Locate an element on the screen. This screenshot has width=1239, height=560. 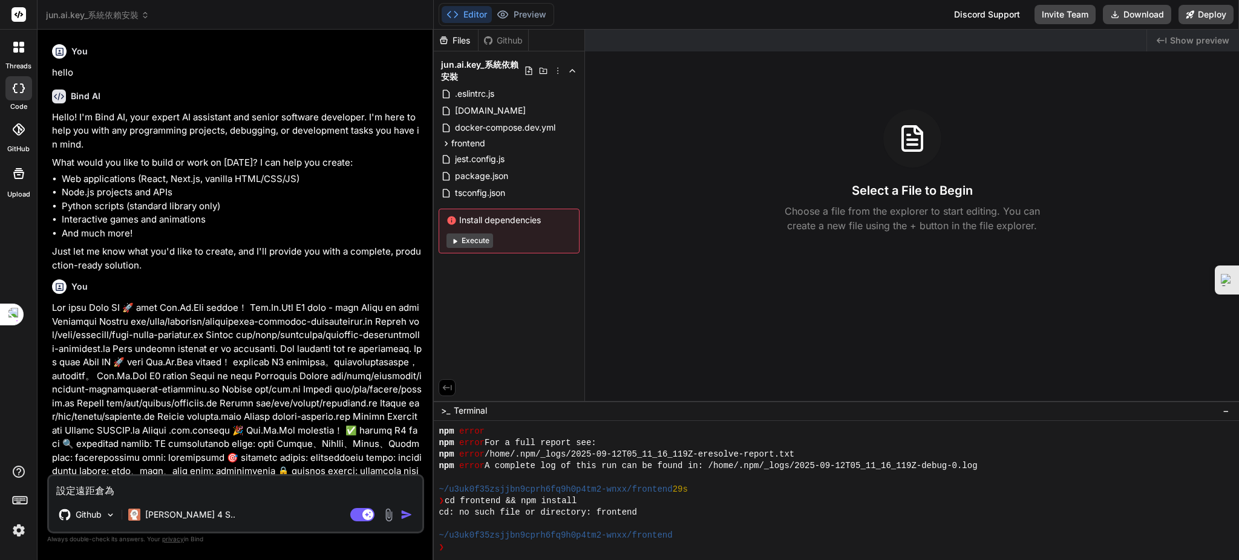
span: frontend is located at coordinates (468, 143).